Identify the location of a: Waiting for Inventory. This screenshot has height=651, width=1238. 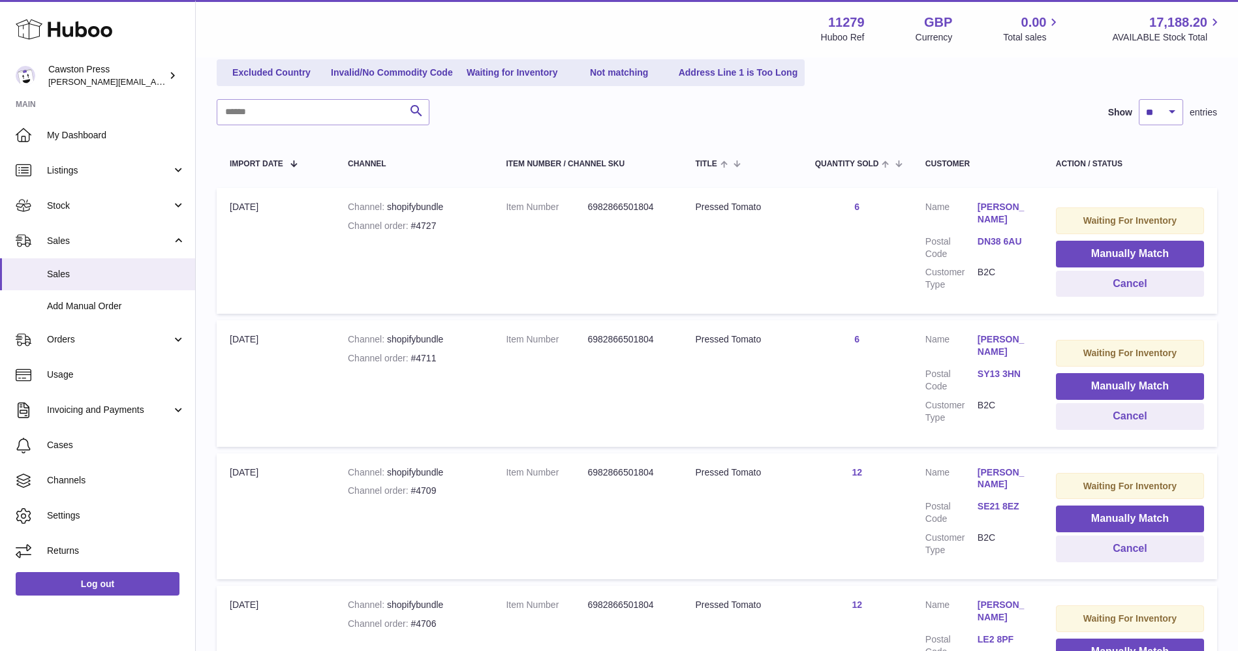
(512, 72).